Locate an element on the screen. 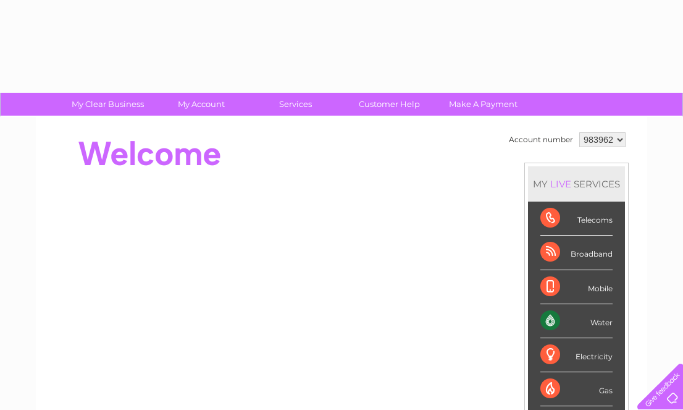 The width and height of the screenshot is (683, 410). a: Make A Payment is located at coordinates (483, 104).